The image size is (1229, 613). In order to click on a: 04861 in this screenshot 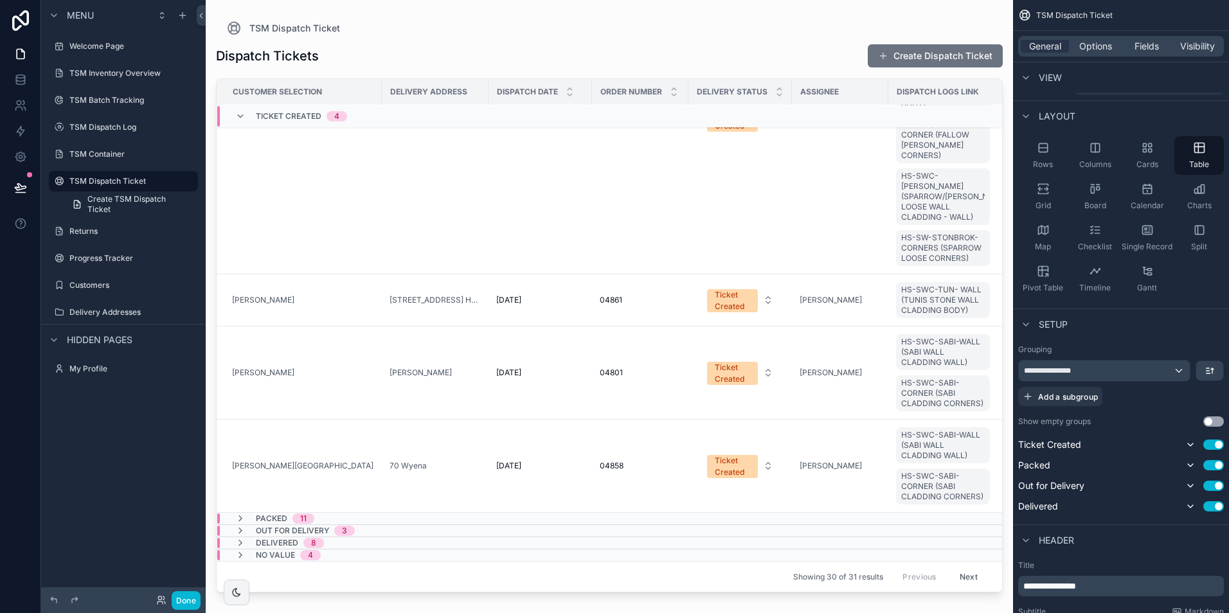, I will do `click(640, 300)`.